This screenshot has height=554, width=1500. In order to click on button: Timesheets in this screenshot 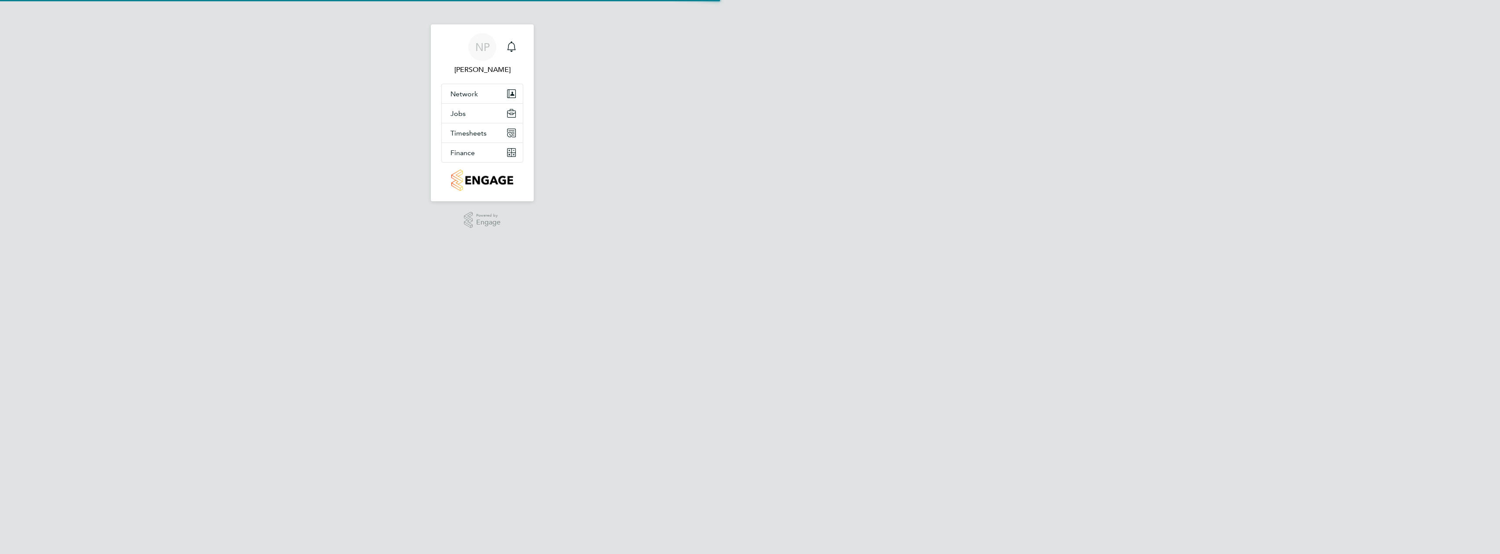, I will do `click(482, 133)`.